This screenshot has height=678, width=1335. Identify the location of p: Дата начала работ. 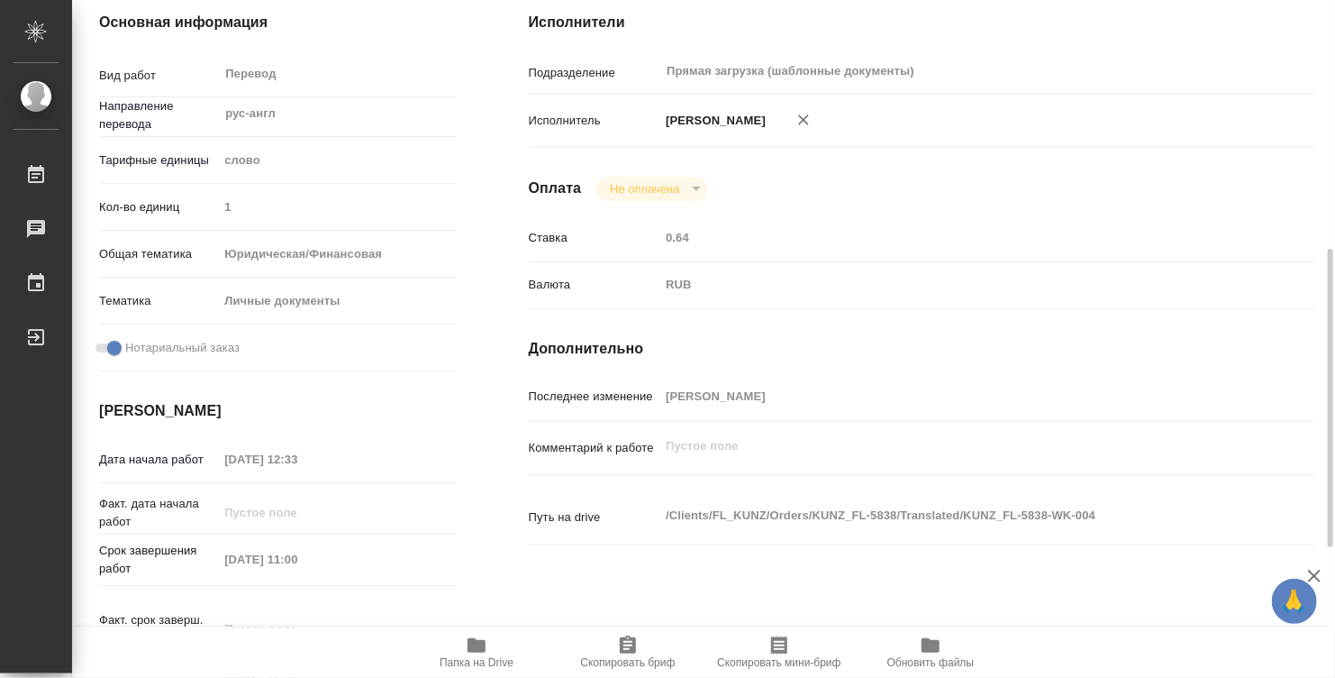
(159, 460).